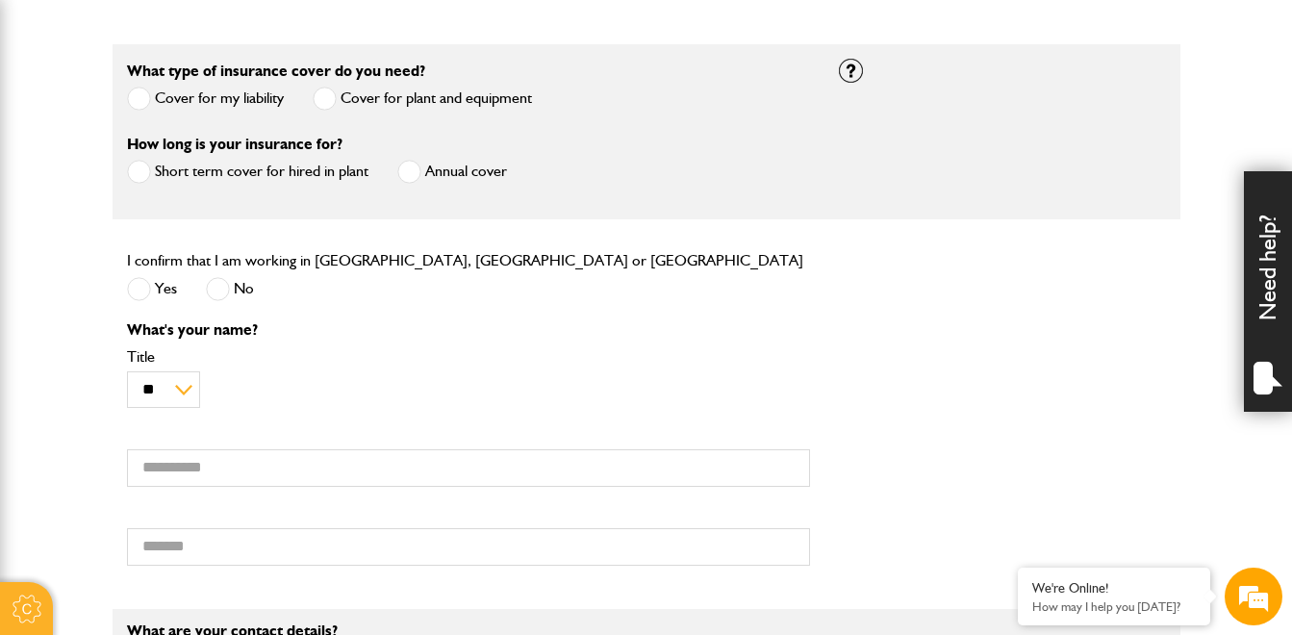 This screenshot has width=1292, height=635. What do you see at coordinates (468, 330) in the screenshot?
I see `p: What's your name?` at bounding box center [468, 330].